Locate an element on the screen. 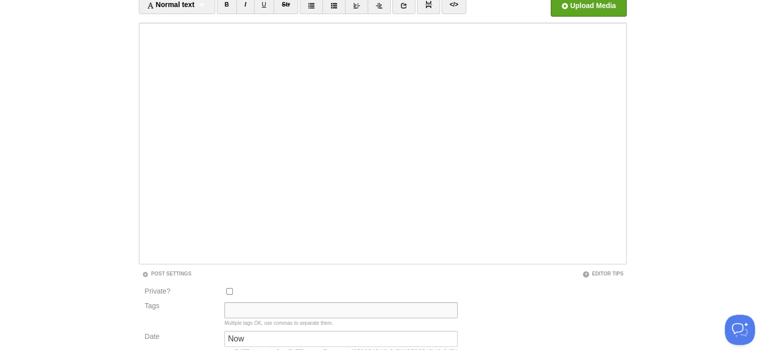  del: Str is located at coordinates (286, 5).